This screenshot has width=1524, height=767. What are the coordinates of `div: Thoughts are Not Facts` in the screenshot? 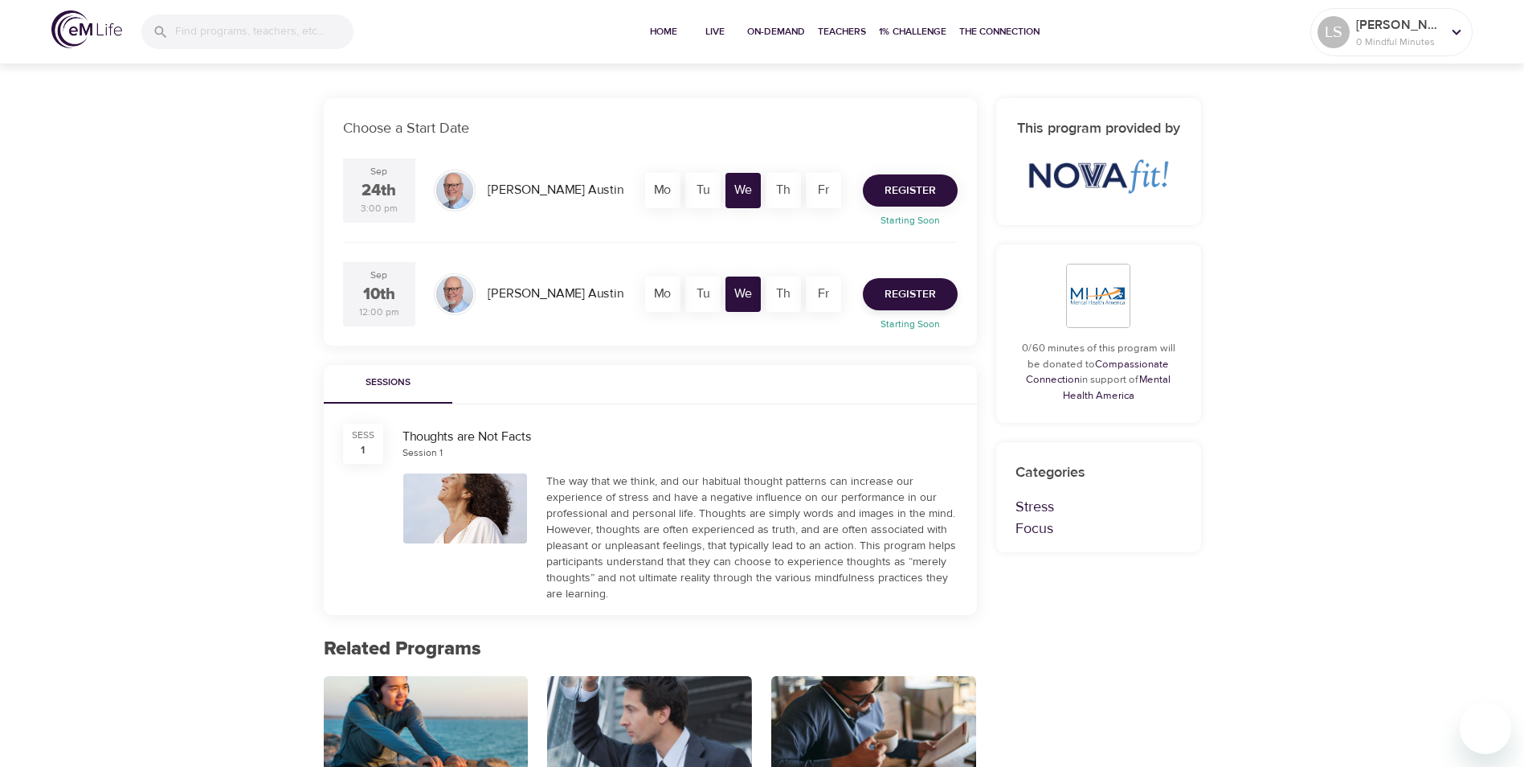 It's located at (680, 436).